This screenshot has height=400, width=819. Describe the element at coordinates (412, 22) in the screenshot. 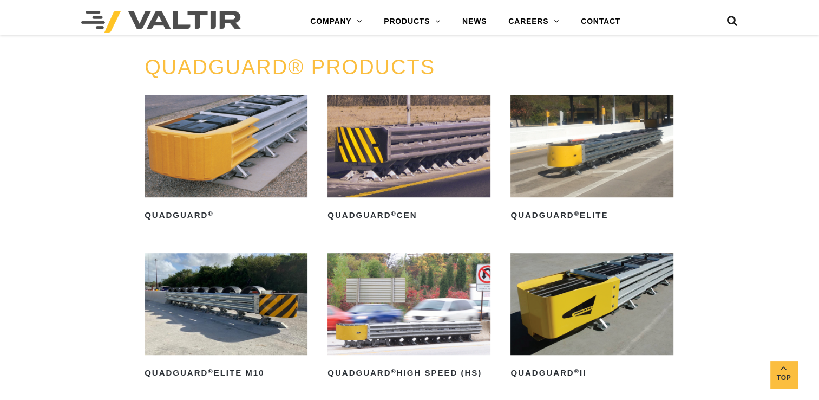

I see `a: PRODUCTS` at that location.